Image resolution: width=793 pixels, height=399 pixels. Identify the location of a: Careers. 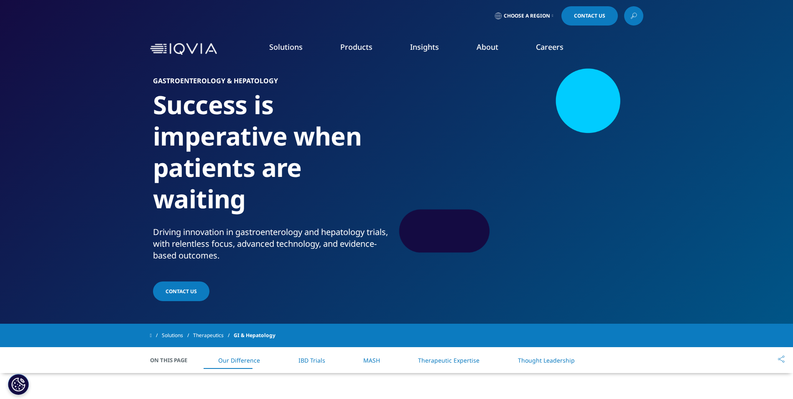
(550, 47).